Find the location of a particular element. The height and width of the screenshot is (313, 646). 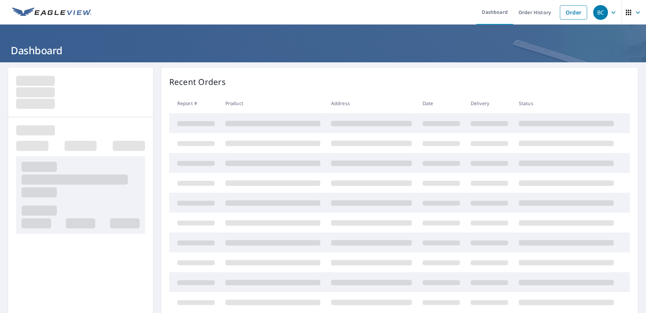

th: Address is located at coordinates (371, 103).